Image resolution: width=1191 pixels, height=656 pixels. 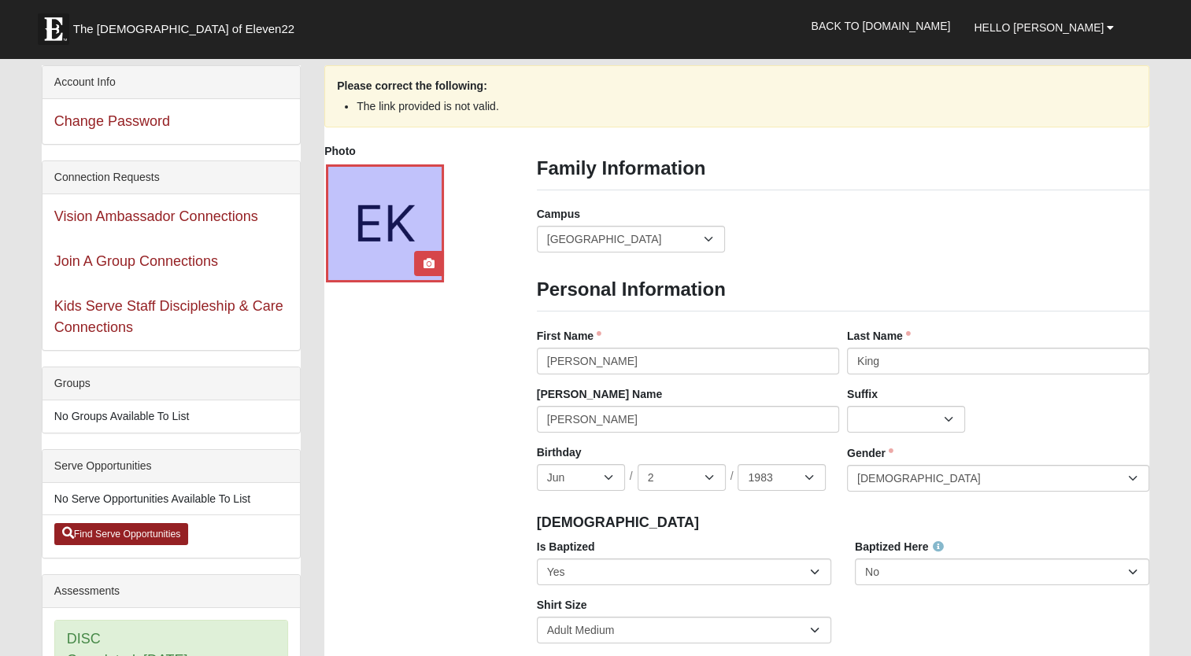 I want to click on label: Photo, so click(x=340, y=151).